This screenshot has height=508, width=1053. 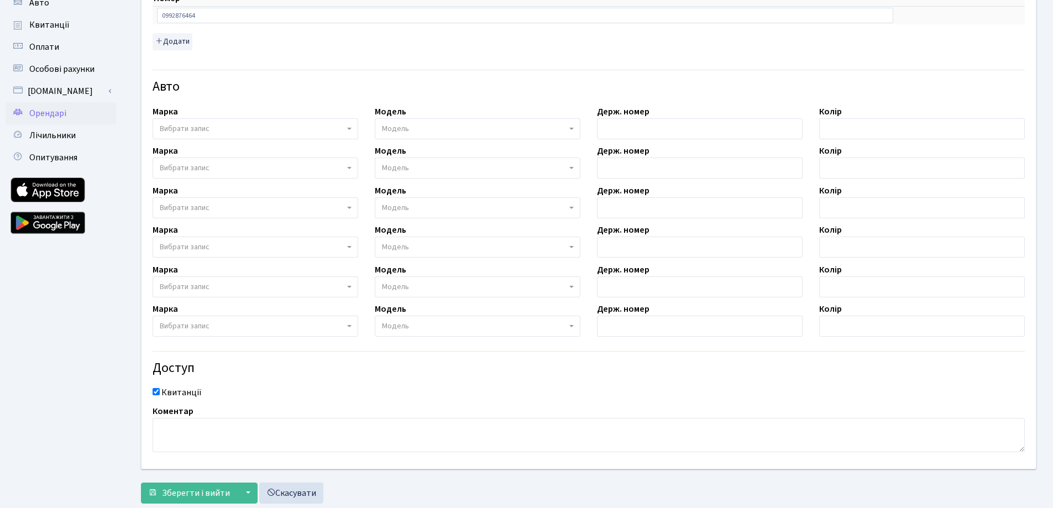 I want to click on span: Оплати, so click(x=44, y=47).